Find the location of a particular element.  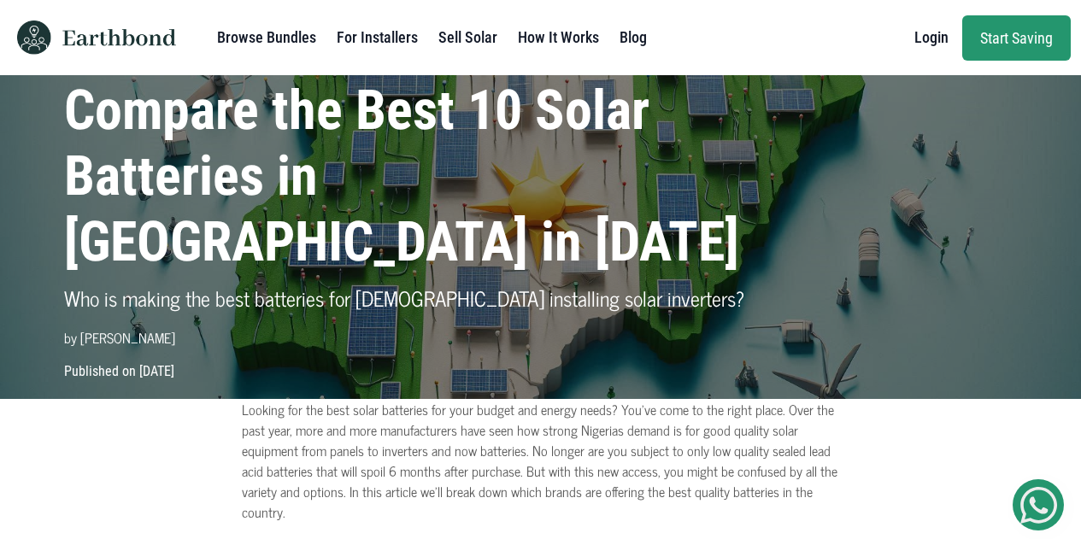

a: Login is located at coordinates (931, 38).